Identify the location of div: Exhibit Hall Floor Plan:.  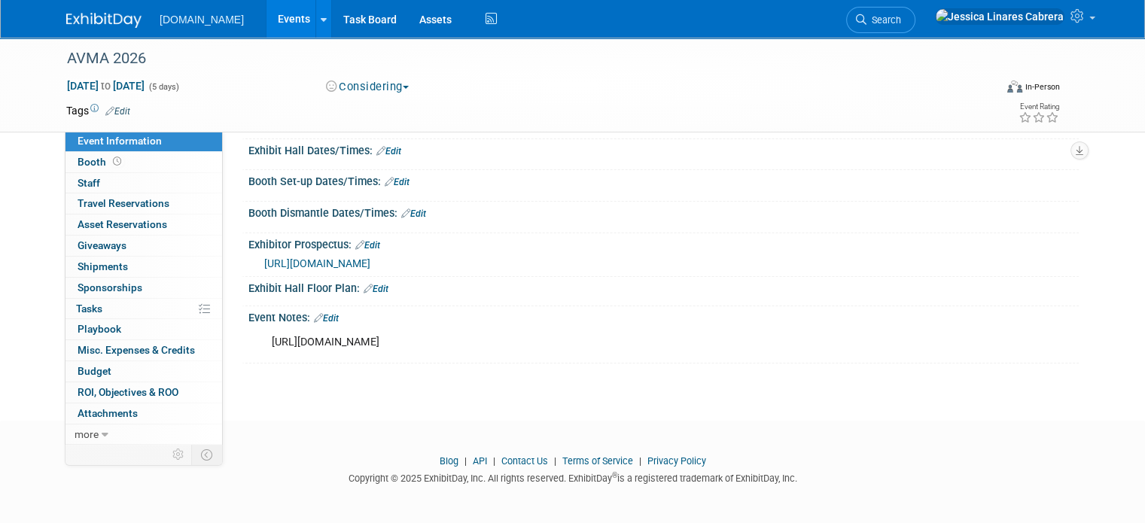
(663, 287).